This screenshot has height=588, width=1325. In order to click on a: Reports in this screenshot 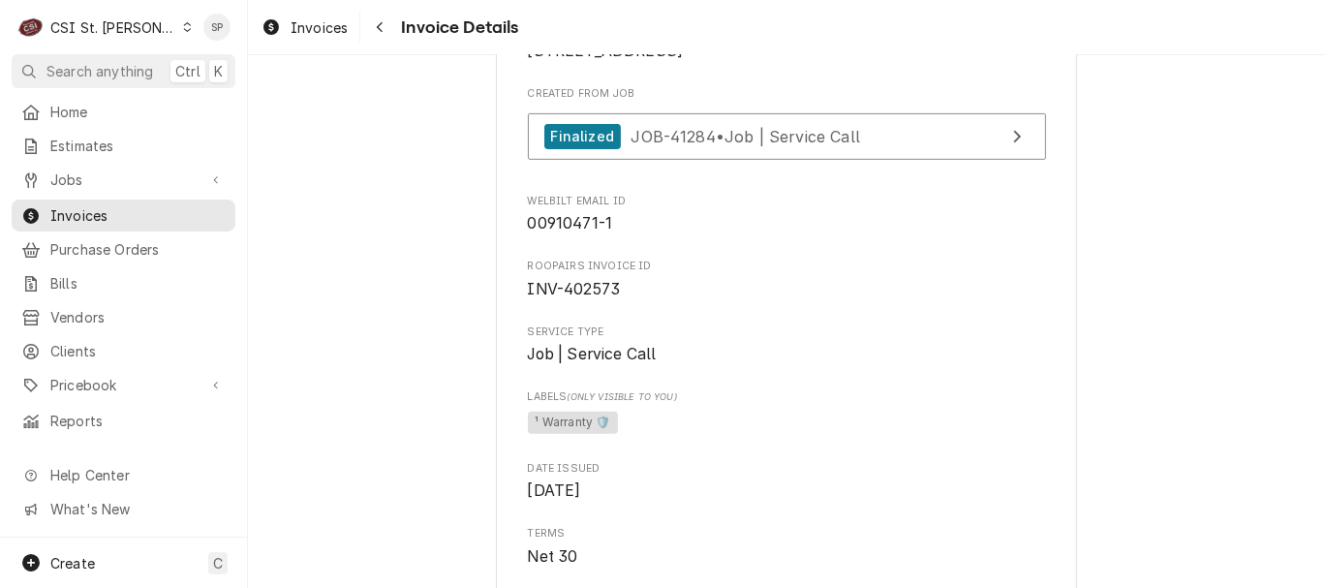, I will do `click(123, 420)`.